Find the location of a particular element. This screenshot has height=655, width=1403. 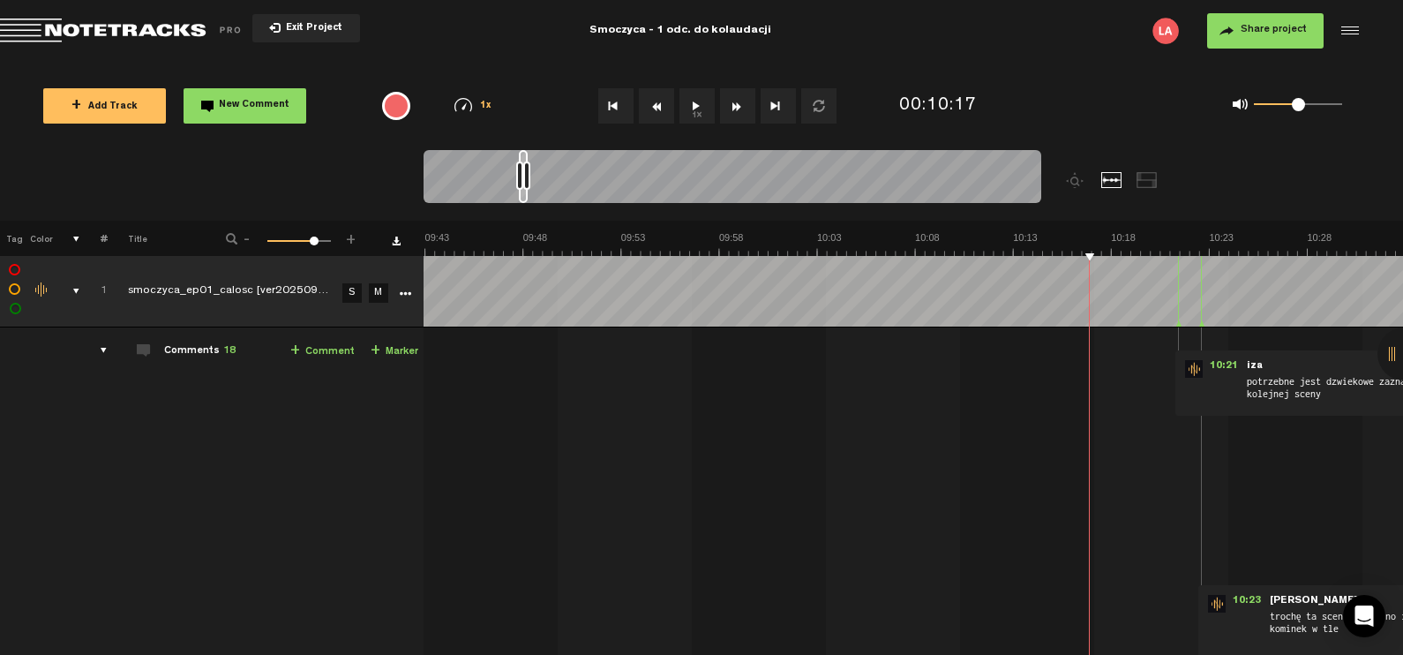

span: iza is located at coordinates (1255, 366).